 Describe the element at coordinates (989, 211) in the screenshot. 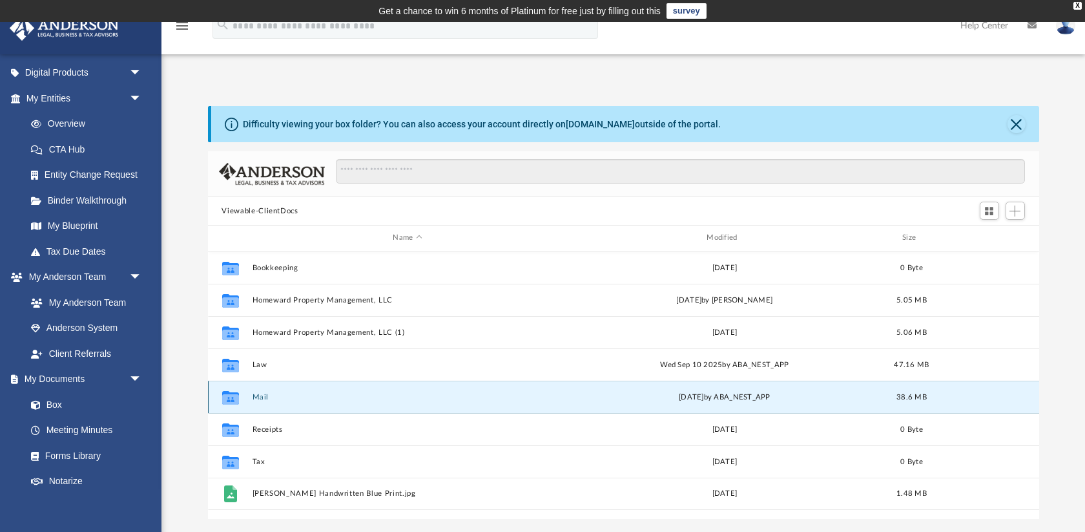

I see `button: Switch to Grid View` at that location.